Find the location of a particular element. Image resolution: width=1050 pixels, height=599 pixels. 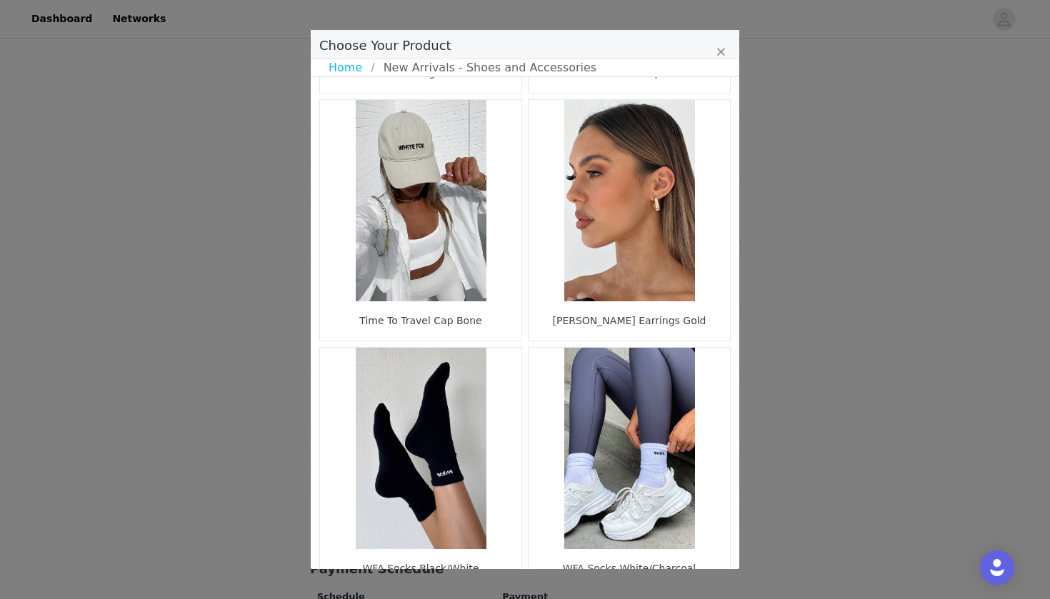

div: Choose Your Product is located at coordinates (525, 299).